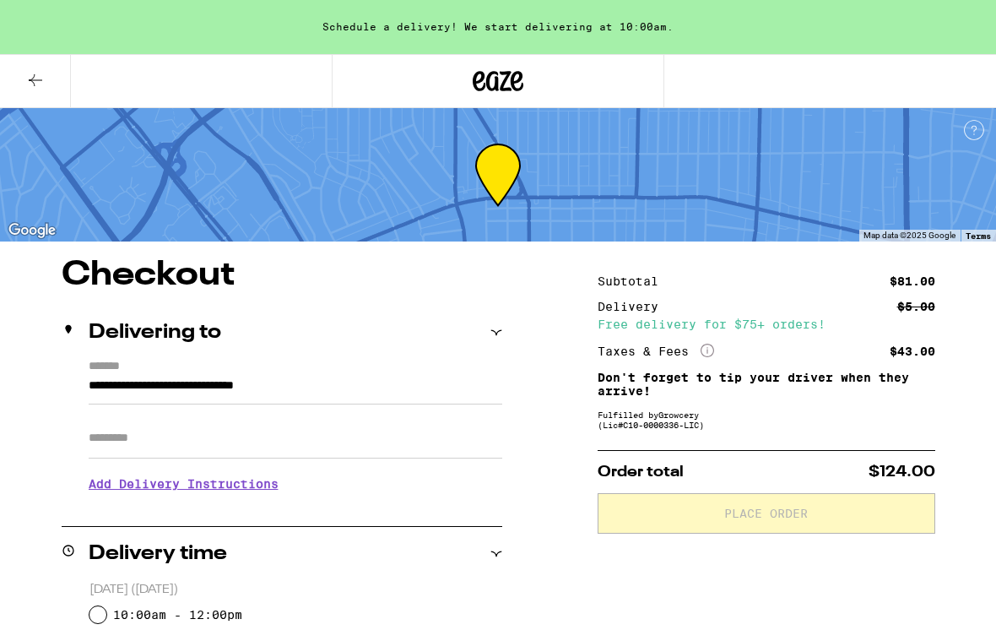 The width and height of the screenshot is (996, 630). Describe the element at coordinates (177, 615) in the screenshot. I see `label: 10:00am - 12:00pm` at that location.